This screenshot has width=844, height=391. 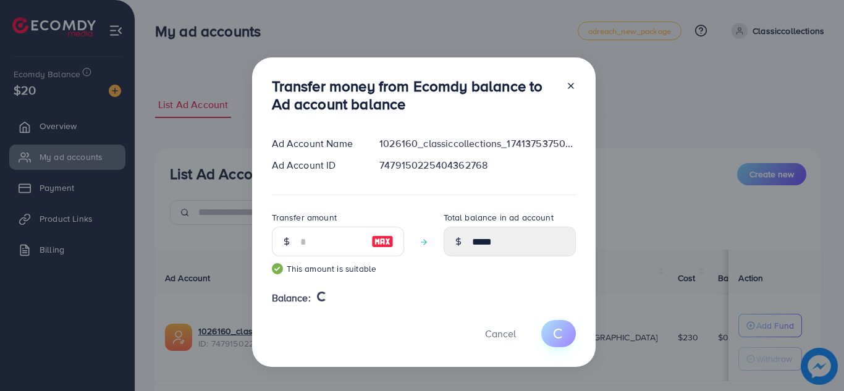 What do you see at coordinates (277, 269) in the screenshot?
I see `img: guide` at bounding box center [277, 269].